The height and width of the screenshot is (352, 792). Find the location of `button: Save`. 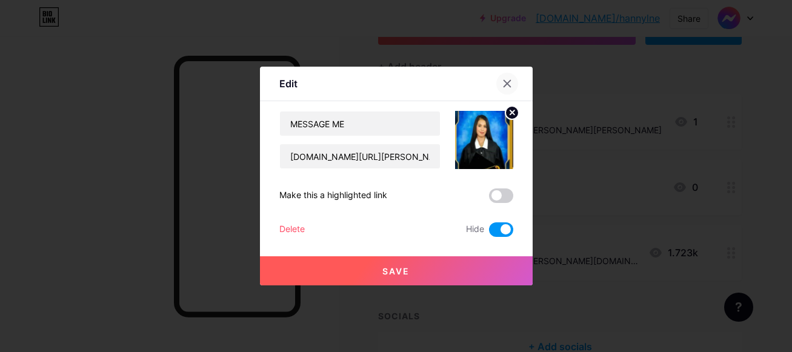

button: Save is located at coordinates (396, 271).